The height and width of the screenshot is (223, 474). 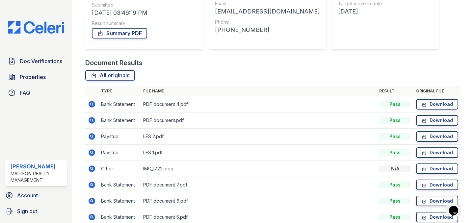 What do you see at coordinates (259, 104) in the screenshot?
I see `td: PDF document 4.pdf` at bounding box center [259, 104].